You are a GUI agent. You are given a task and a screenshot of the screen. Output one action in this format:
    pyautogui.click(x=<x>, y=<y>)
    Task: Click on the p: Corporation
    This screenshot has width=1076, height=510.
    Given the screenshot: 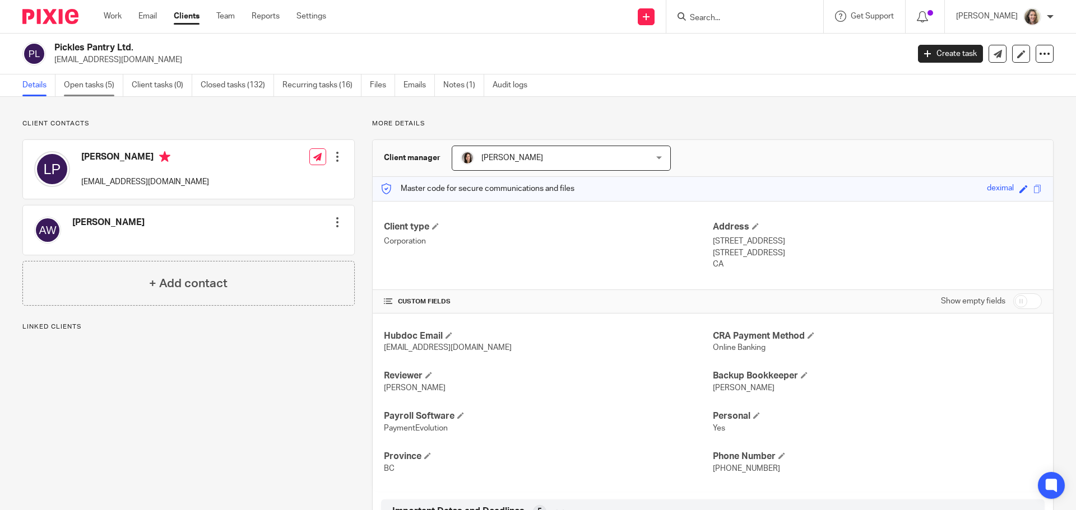 What is the action you would take?
    pyautogui.click(x=548, y=241)
    